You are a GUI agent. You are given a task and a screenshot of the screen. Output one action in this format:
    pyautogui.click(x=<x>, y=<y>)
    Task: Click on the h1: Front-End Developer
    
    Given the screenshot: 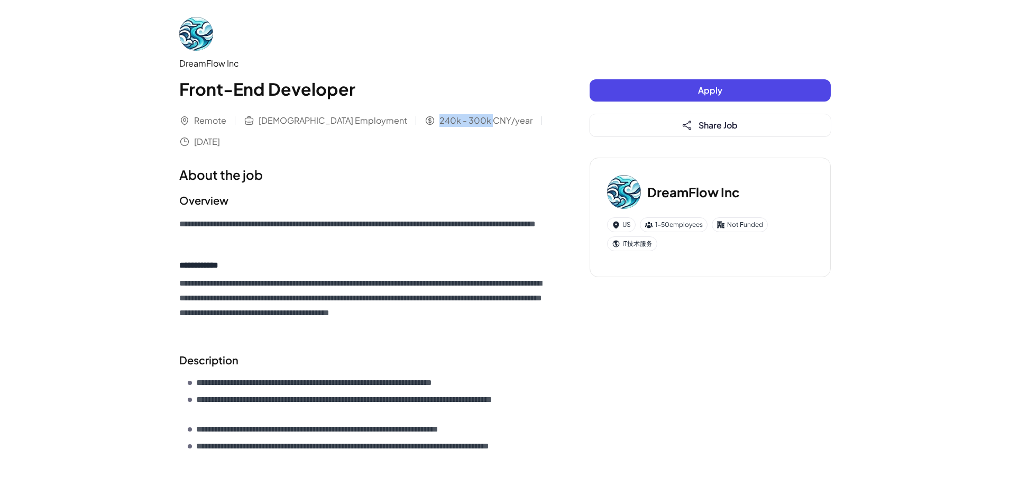 What is the action you would take?
    pyautogui.click(x=363, y=89)
    